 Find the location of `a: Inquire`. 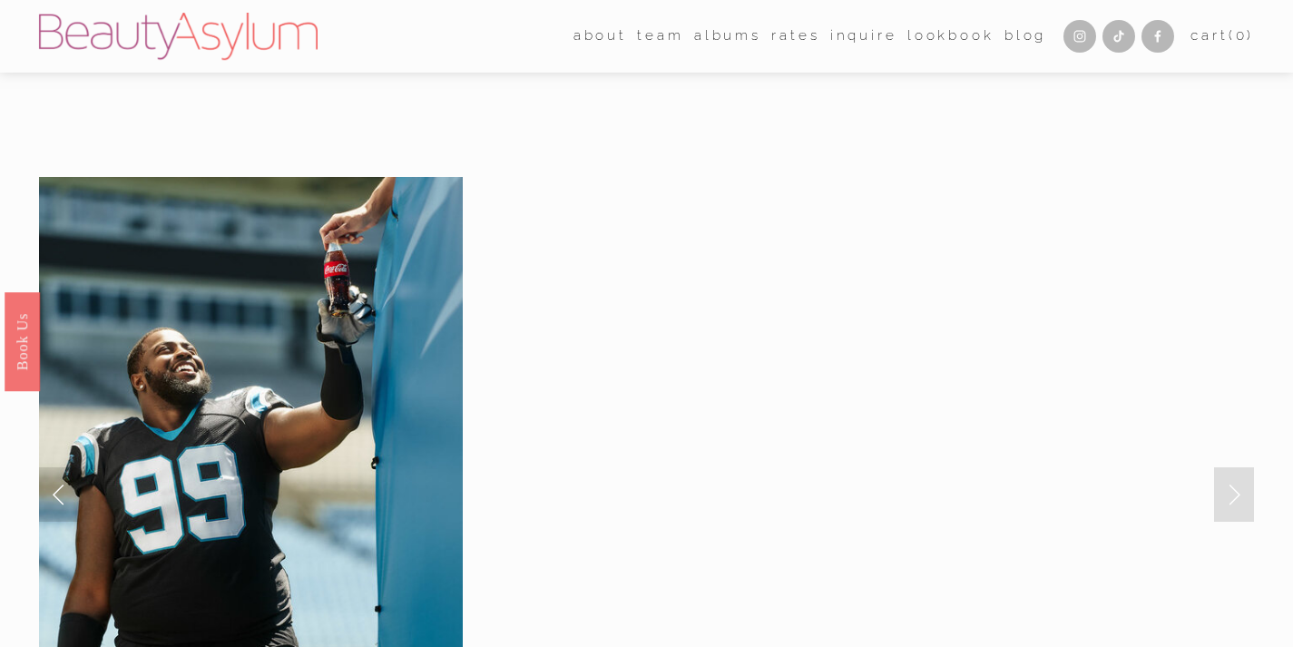

a: Inquire is located at coordinates (864, 36).